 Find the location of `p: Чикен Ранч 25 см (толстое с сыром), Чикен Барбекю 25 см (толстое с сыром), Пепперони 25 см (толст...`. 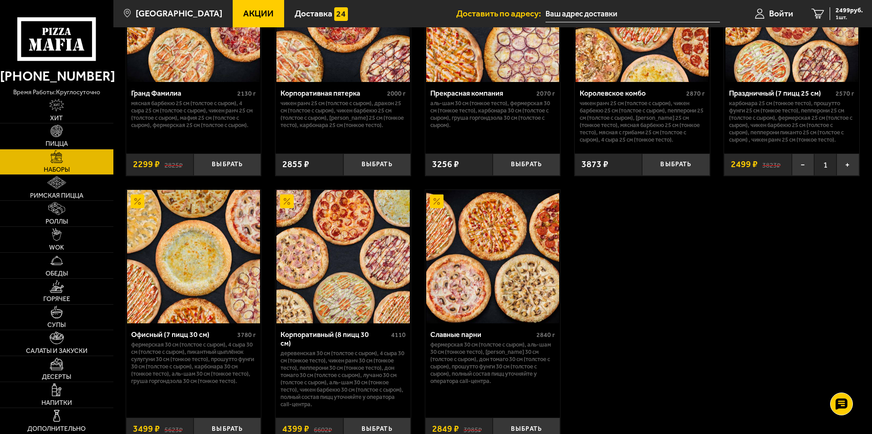

p: Чикен Ранч 25 см (толстое с сыром), Чикен Барбекю 25 см (толстое с сыром), Пепперони 25 см (толст... is located at coordinates (642, 122).